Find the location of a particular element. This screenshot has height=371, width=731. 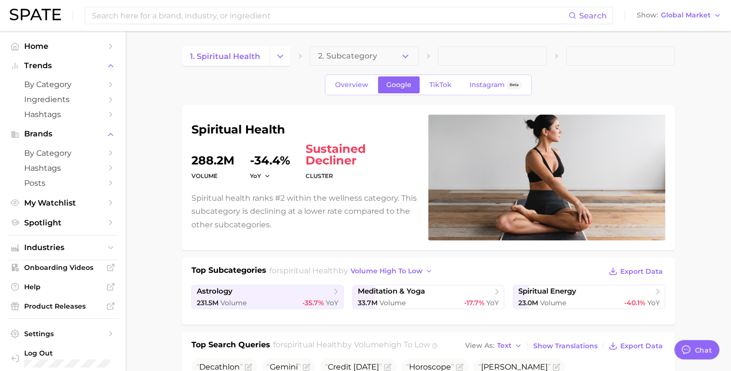

span: Instagram is located at coordinates (487, 85).